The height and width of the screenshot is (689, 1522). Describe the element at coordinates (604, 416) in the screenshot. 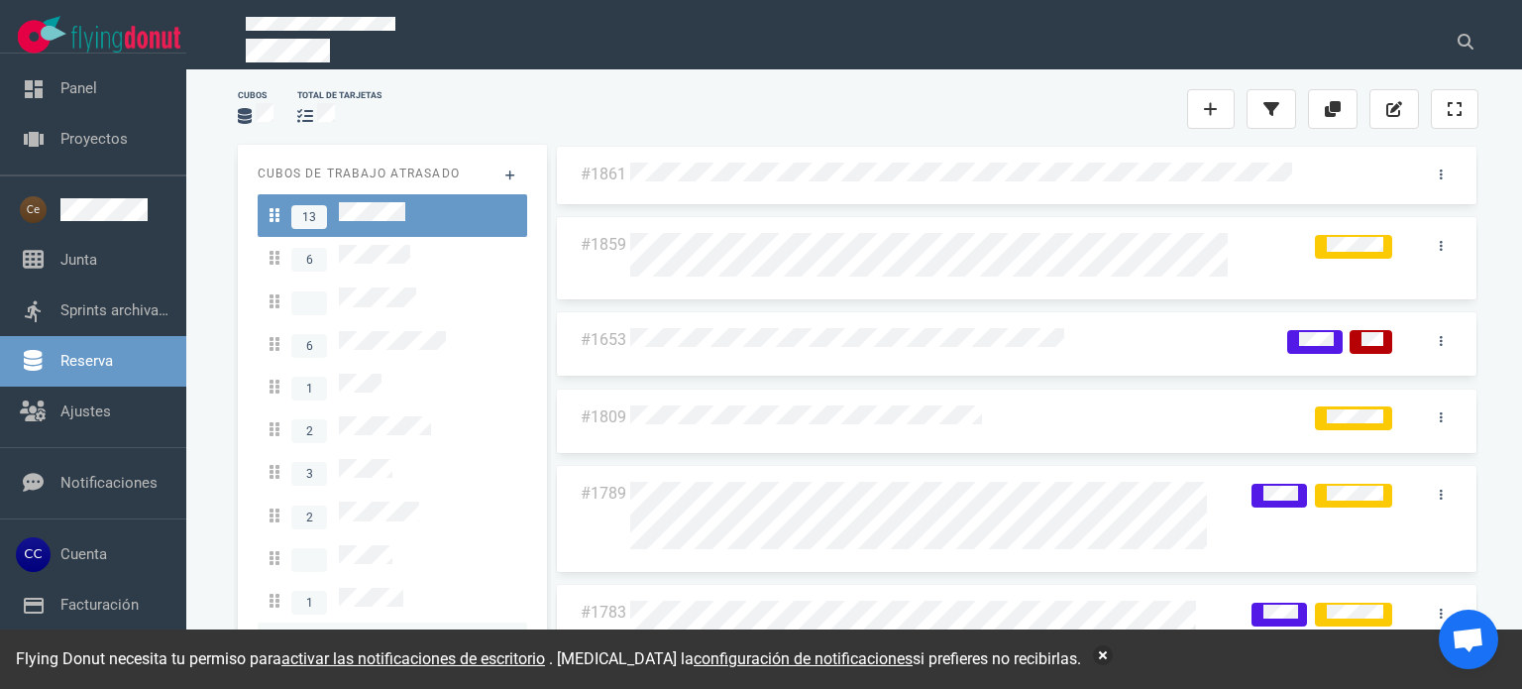

I see `font: #1809` at that location.